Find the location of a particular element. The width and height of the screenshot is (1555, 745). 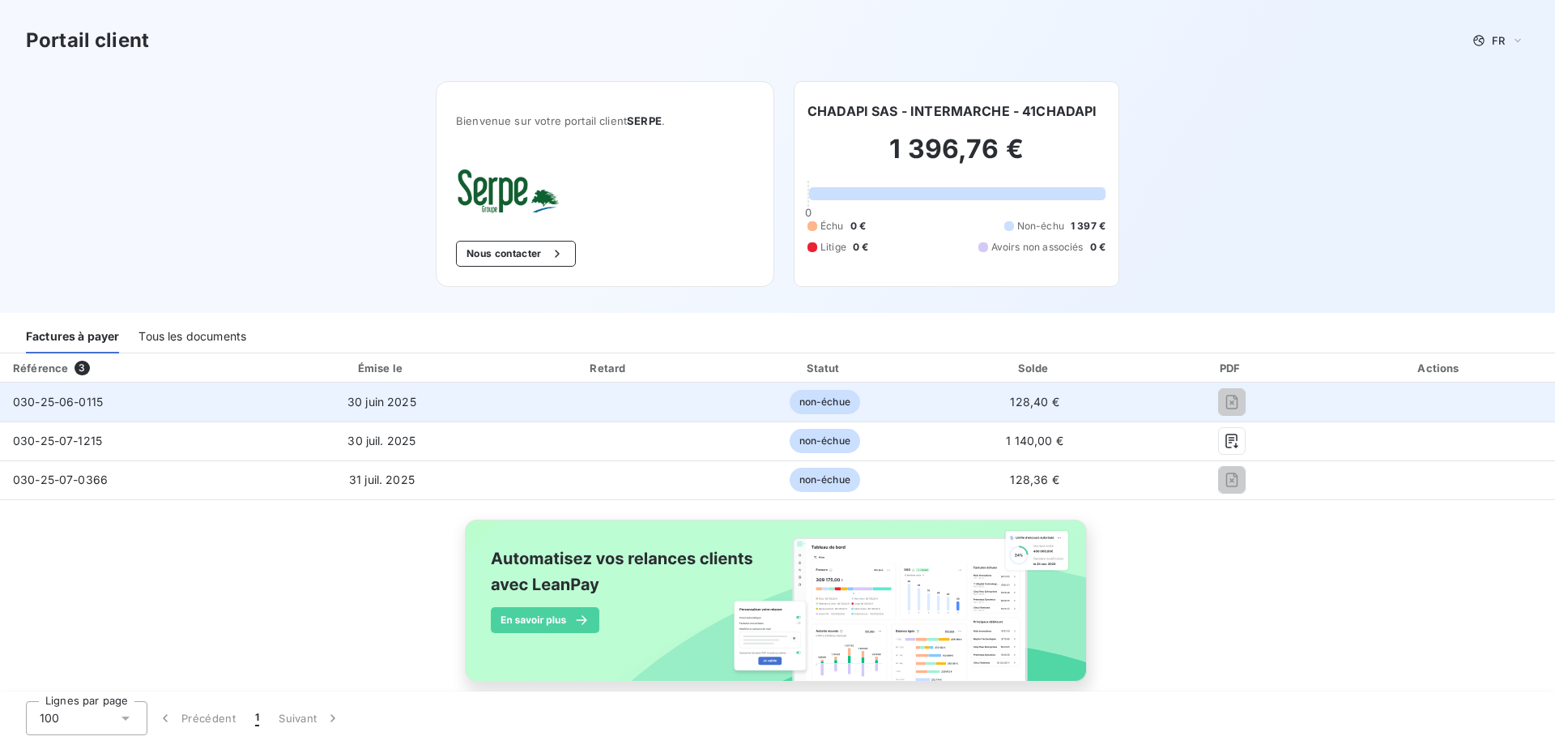

button: Nous contacter is located at coordinates (516, 254).